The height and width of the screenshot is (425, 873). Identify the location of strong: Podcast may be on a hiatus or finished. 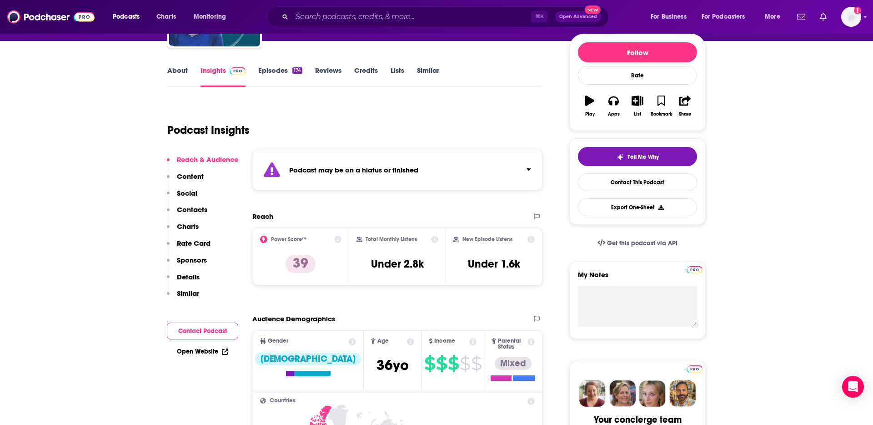
(354, 170).